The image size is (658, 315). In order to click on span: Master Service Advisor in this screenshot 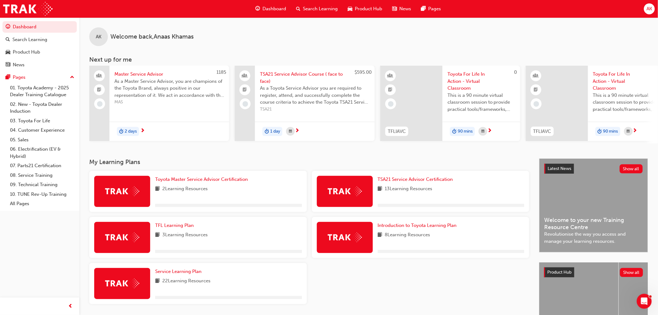, I will do `click(169, 74)`.